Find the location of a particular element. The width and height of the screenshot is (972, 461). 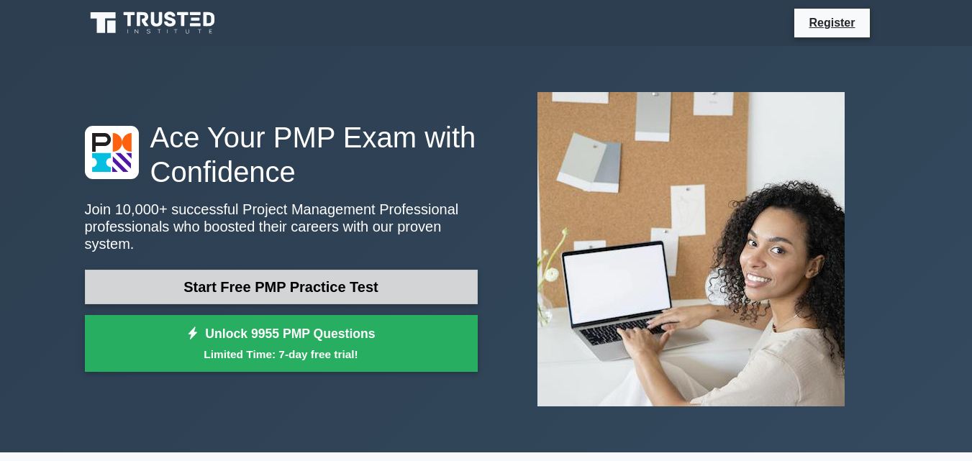

p: Join 10,000+ successful Project Management Professional professionals who boosted their careers w... is located at coordinates (281, 227).